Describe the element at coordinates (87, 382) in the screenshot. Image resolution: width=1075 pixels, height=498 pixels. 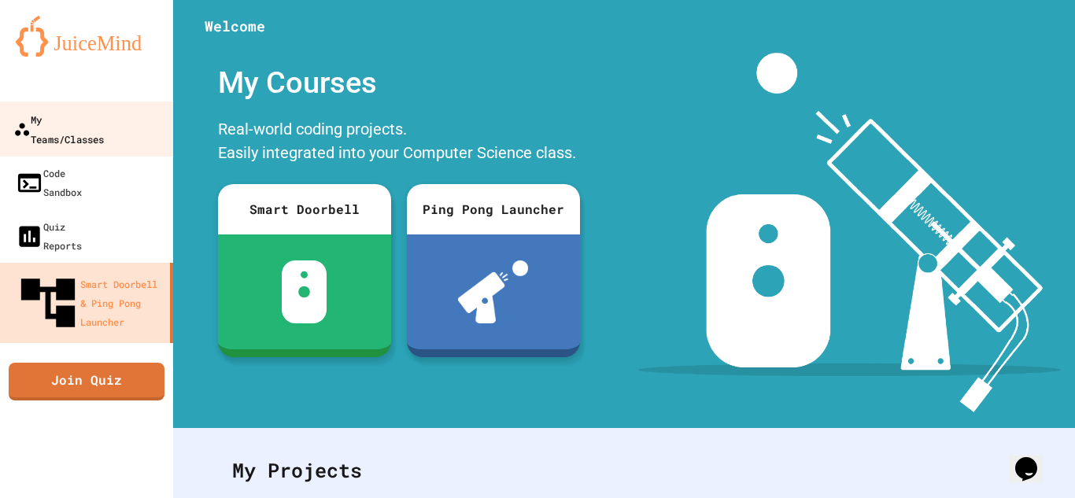
I see `a: Join Quiz` at that location.